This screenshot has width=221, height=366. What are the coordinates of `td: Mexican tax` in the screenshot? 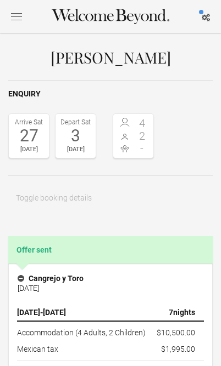 It's located at (84, 351).